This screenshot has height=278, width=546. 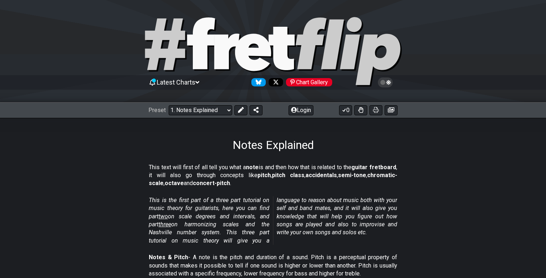 I want to click on a: #fretflip at Pinterest, so click(x=308, y=82).